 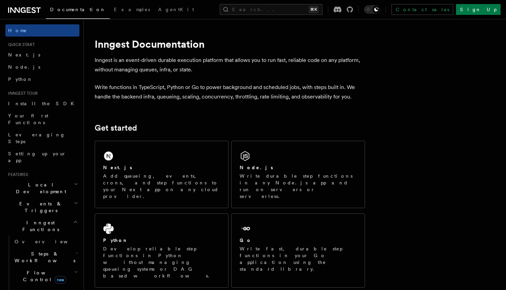 I want to click on span: Documentation, so click(x=78, y=9).